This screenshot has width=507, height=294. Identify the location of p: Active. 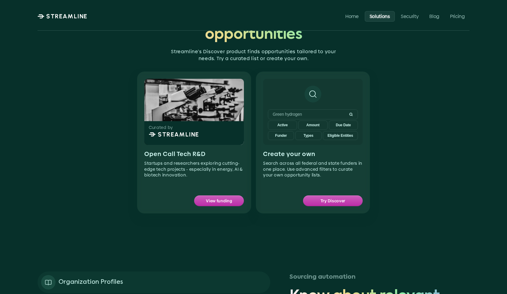
(283, 125).